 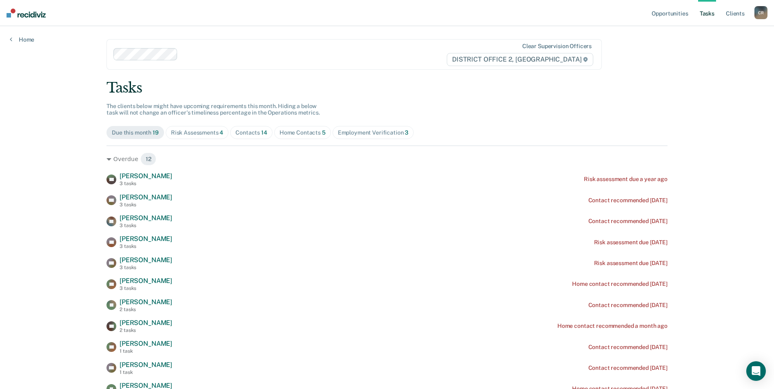 What do you see at coordinates (213, 109) in the screenshot?
I see `span: The clients below might have upcoming requirements this month. Hiding a below task will not chang...` at bounding box center [213, 109].